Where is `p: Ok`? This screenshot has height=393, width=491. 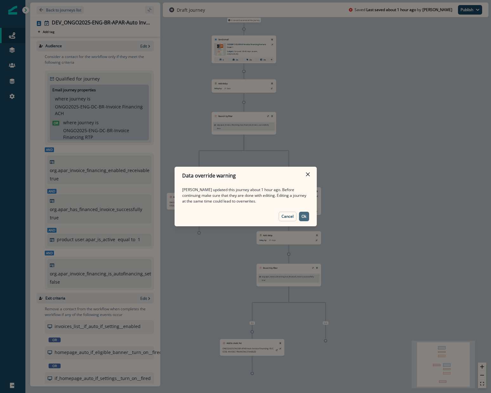
p: Ok is located at coordinates (303, 217).